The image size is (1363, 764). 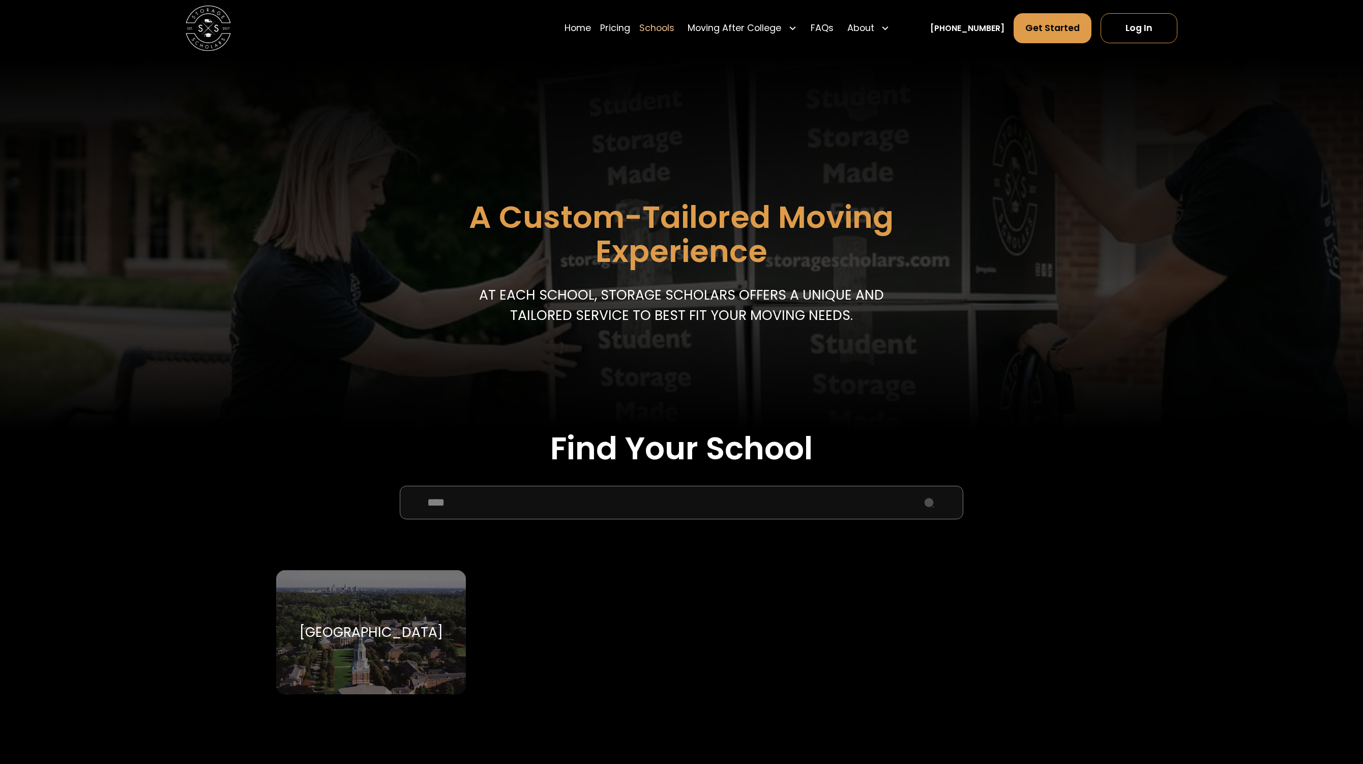 What do you see at coordinates (822, 28) in the screenshot?
I see `a: FAQs` at bounding box center [822, 28].